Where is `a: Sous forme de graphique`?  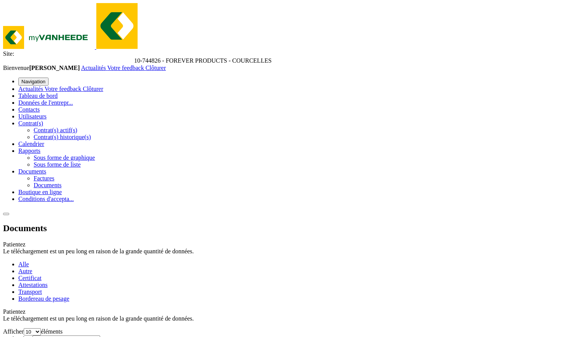
a: Sous forme de graphique is located at coordinates (64, 157).